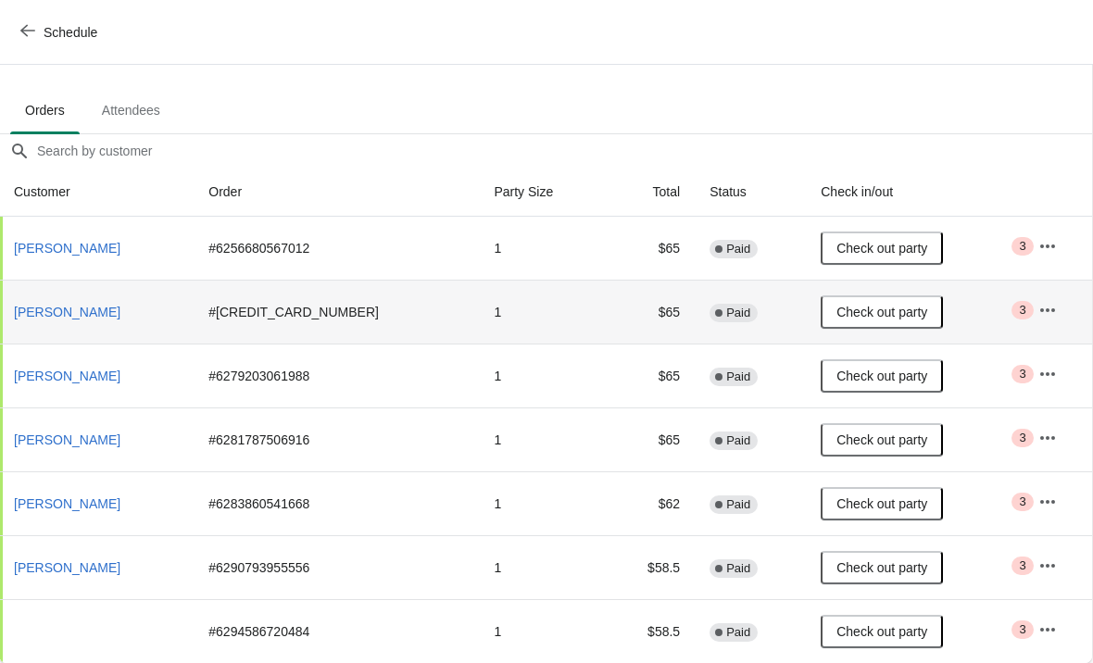 This screenshot has width=1093, height=663. I want to click on span: Attendees, so click(131, 110).